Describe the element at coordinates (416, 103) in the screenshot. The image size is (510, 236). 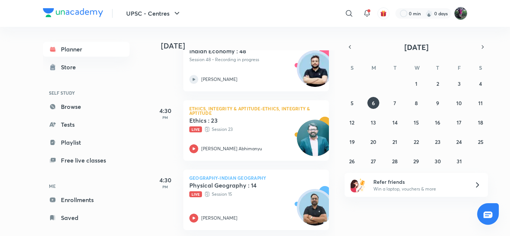
I see `abbr: October 8, 2025` at that location.